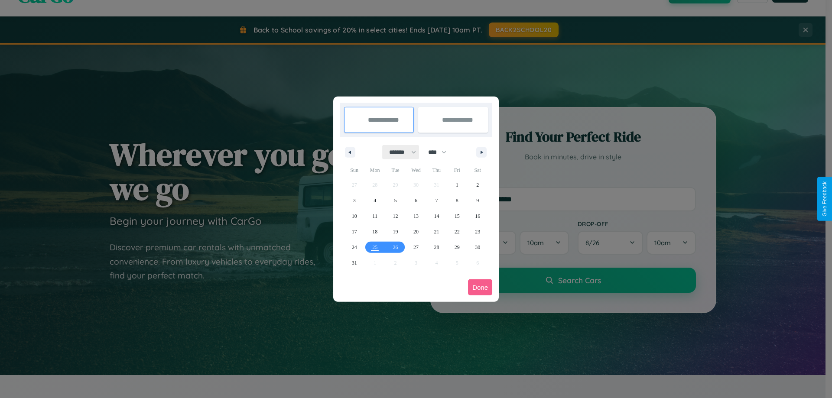 The width and height of the screenshot is (832, 398). I want to click on span: 30, so click(478, 247).